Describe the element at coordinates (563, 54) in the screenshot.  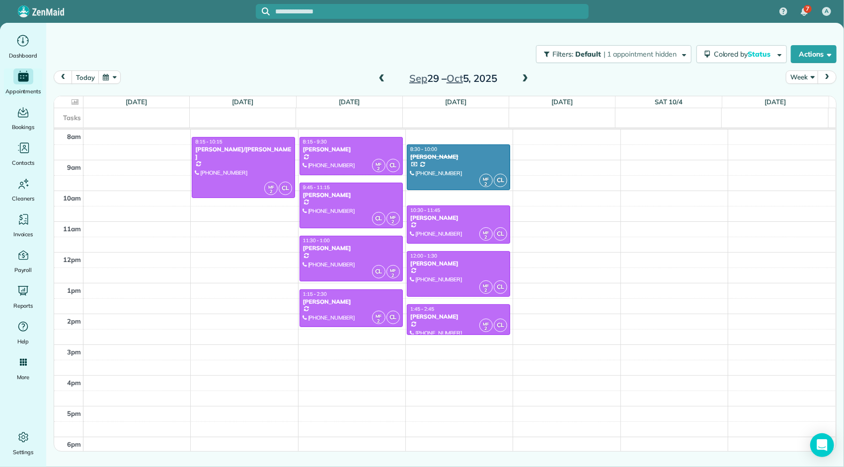
I see `span: Filters:` at that location.